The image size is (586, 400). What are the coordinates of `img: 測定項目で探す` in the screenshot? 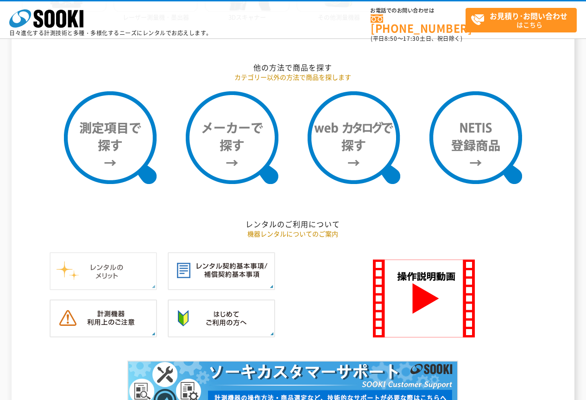 It's located at (110, 138).